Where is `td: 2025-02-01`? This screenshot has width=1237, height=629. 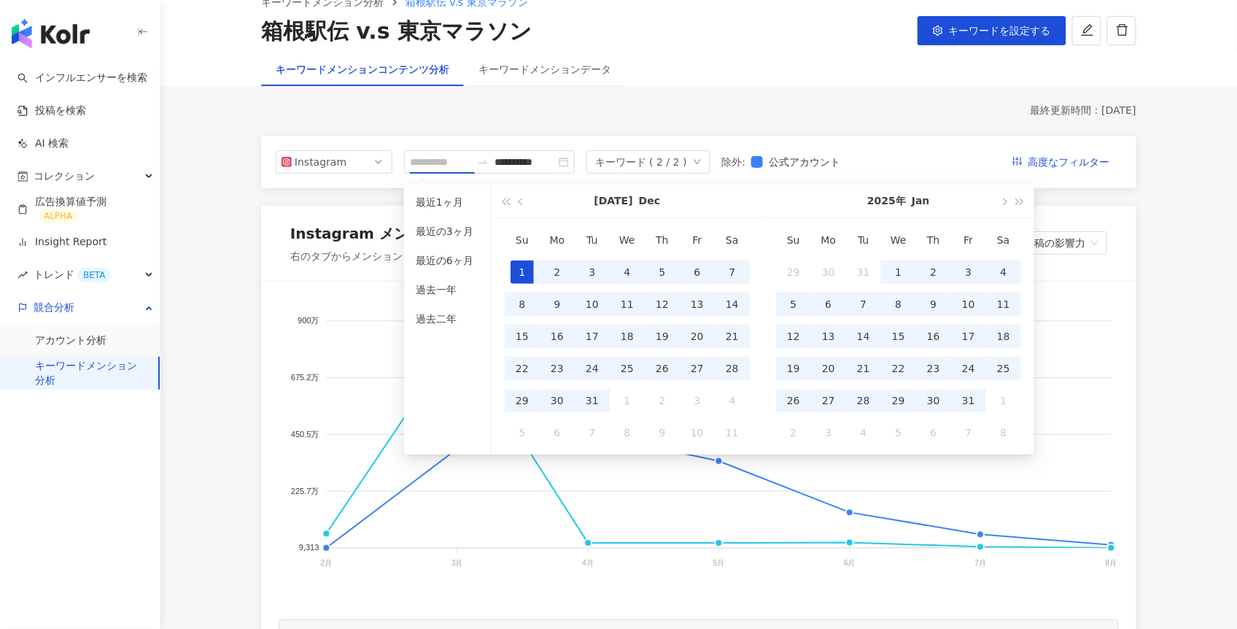 td: 2025-02-01 is located at coordinates (1004, 400).